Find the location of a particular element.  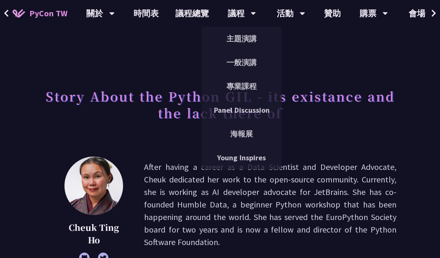

a: 一般演講 is located at coordinates (241, 62).